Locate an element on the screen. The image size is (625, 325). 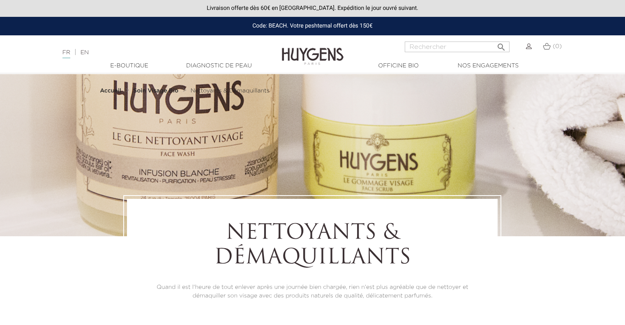
p: Quand il est l'heure de tout enlever après une journée bien chargée, rien n'est plus agréable que... is located at coordinates (312, 292).